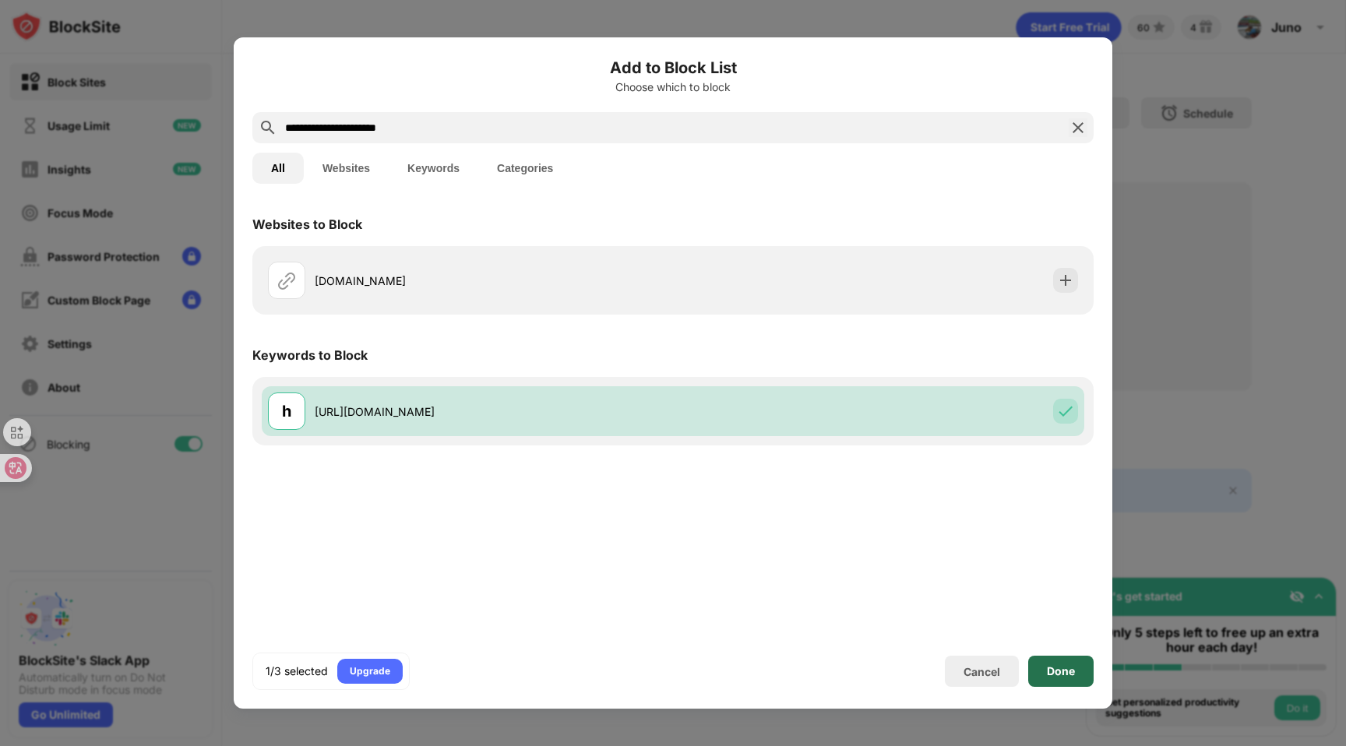 Image resolution: width=1346 pixels, height=746 pixels. I want to click on div: Upgrade, so click(370, 672).